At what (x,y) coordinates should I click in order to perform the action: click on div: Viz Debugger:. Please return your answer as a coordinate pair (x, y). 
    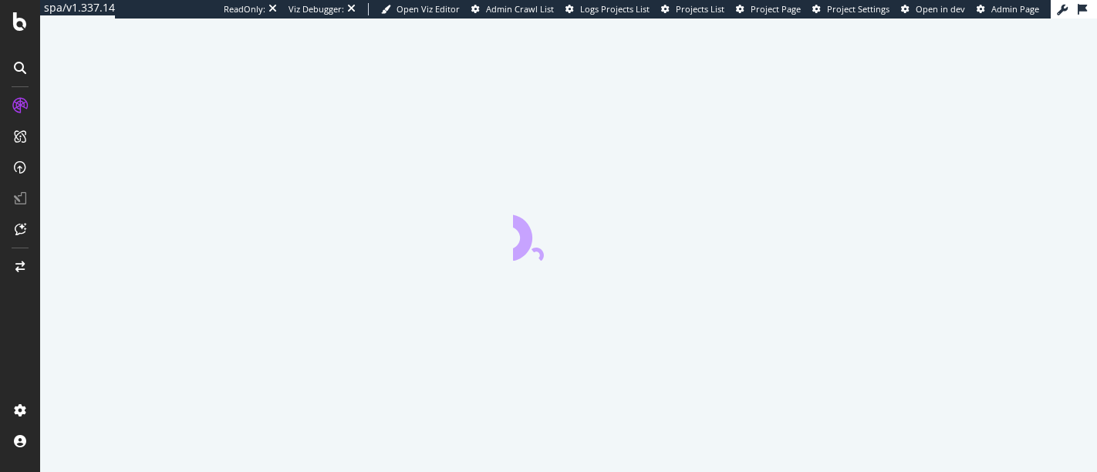
    Looking at the image, I should click on (316, 9).